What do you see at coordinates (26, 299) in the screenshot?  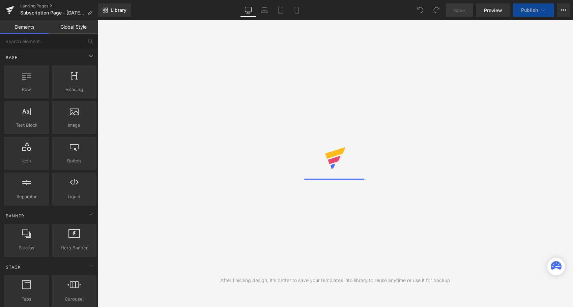 I see `span: Tabs` at bounding box center [26, 299].